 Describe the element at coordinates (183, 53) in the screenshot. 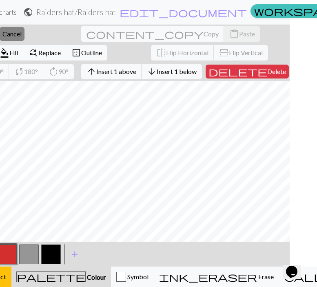

I see `button: Flip Horizontal` at that location.